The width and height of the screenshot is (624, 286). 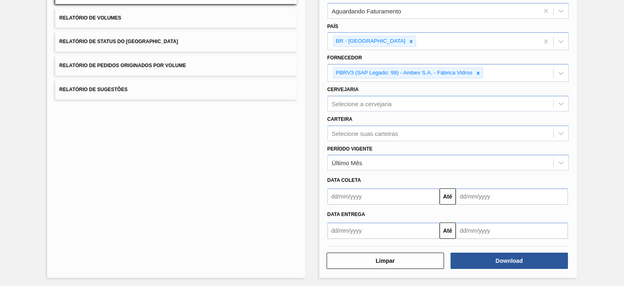 What do you see at coordinates (333, 26) in the screenshot?
I see `label: País` at bounding box center [333, 26].